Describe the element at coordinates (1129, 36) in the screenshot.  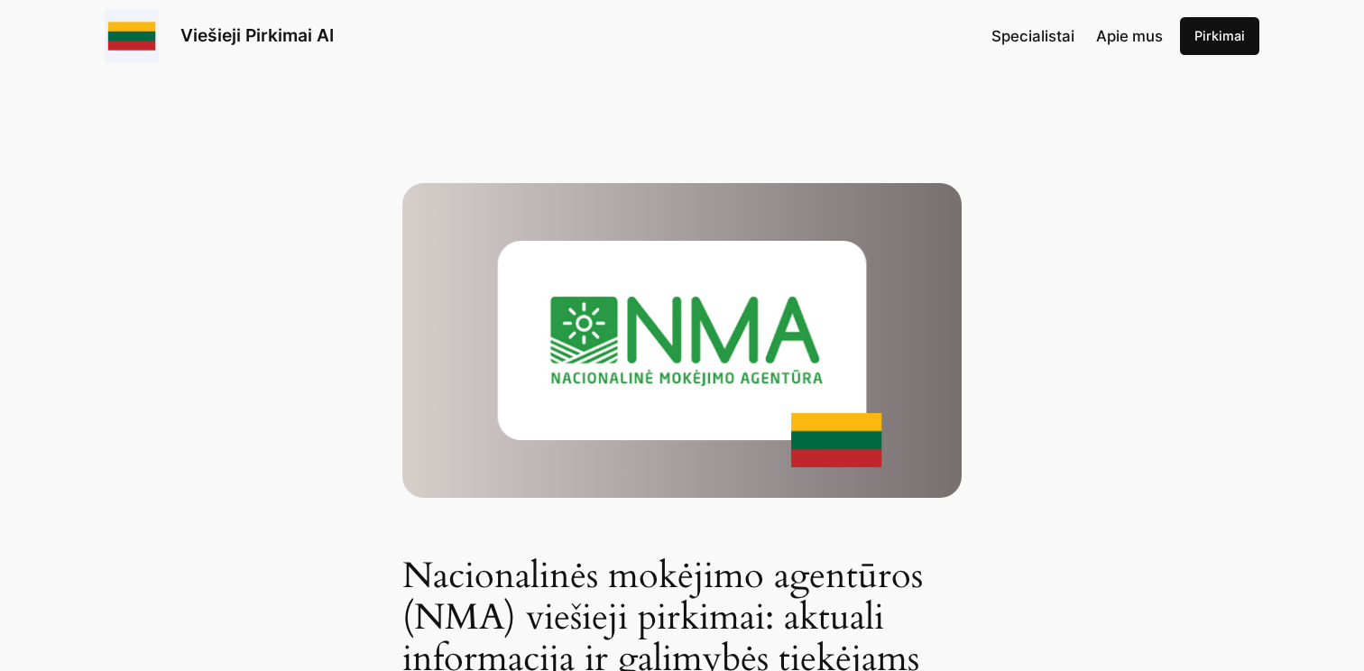
I see `a: Apie mus` at that location.